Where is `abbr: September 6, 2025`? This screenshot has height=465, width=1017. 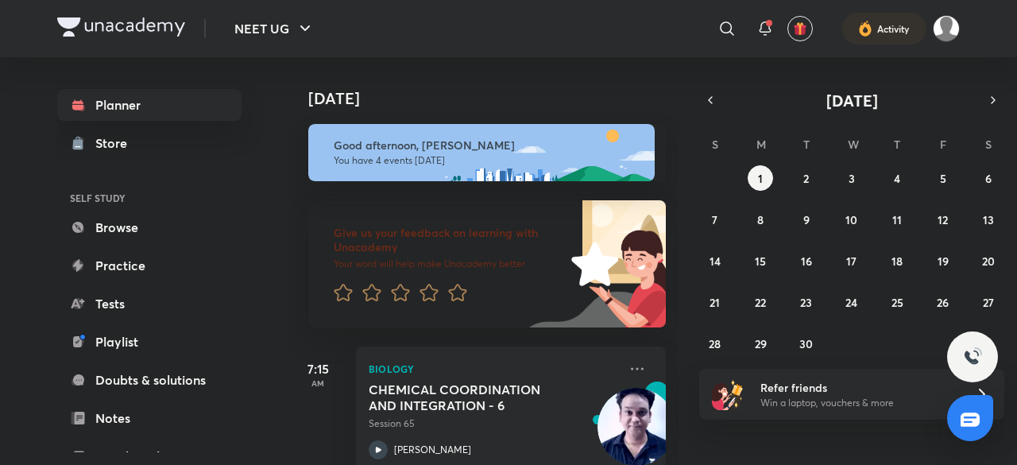
abbr: September 6, 2025 is located at coordinates (988, 178).